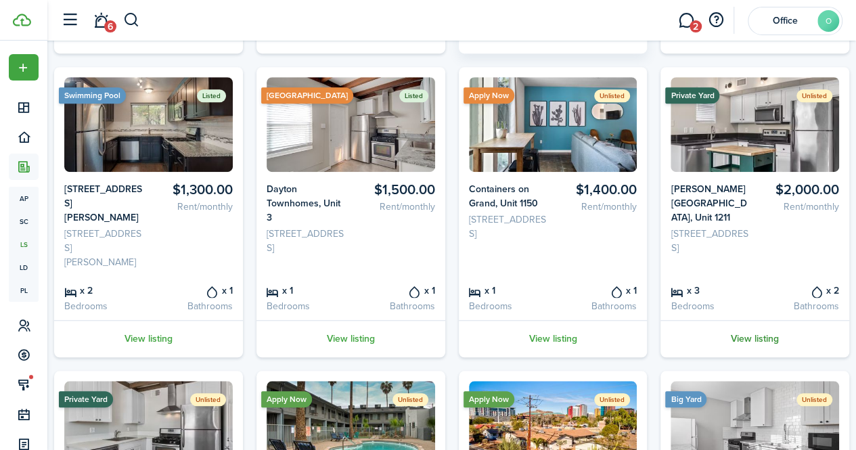 This screenshot has width=856, height=450. What do you see at coordinates (24, 267) in the screenshot?
I see `span: ld` at bounding box center [24, 267].